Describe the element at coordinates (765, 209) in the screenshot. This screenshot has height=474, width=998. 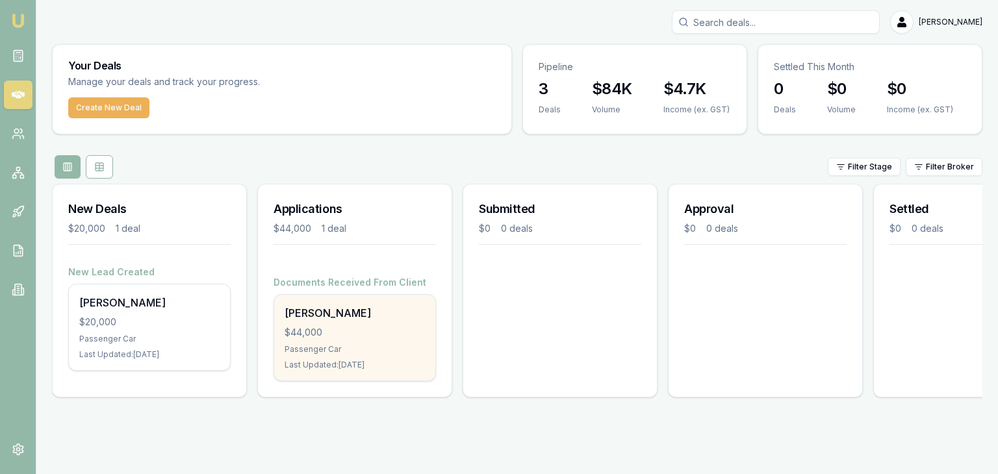
I see `h3: Approval` at that location.